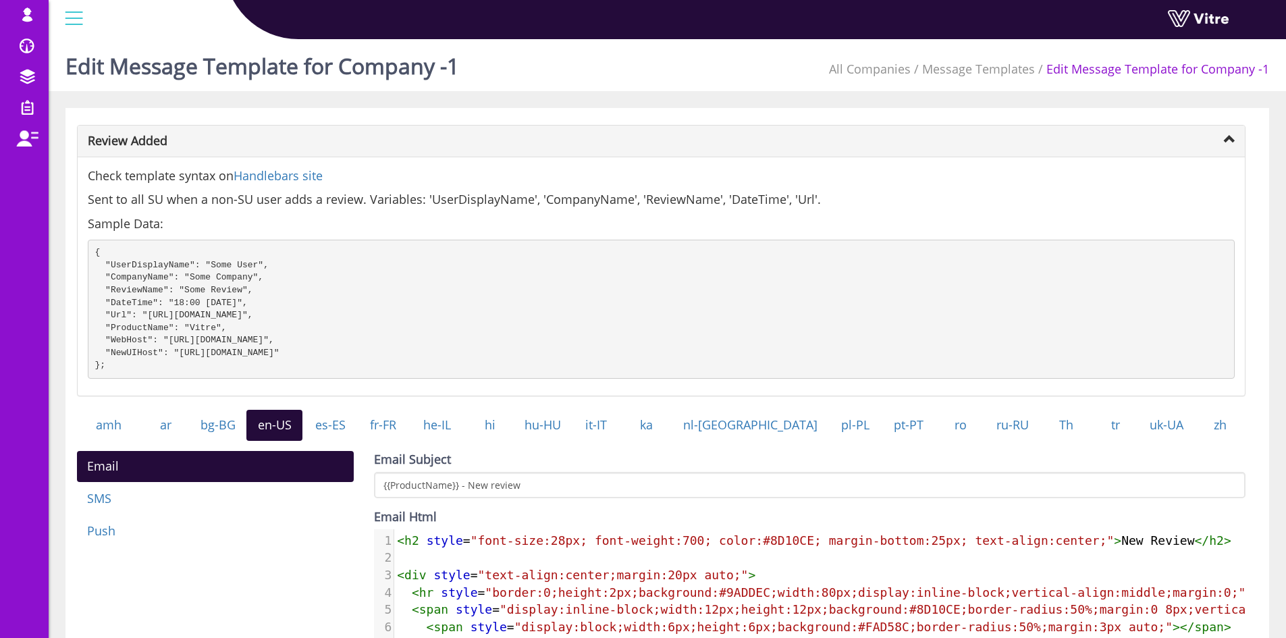  What do you see at coordinates (128, 140) in the screenshot?
I see `strong: Review Added` at bounding box center [128, 140].